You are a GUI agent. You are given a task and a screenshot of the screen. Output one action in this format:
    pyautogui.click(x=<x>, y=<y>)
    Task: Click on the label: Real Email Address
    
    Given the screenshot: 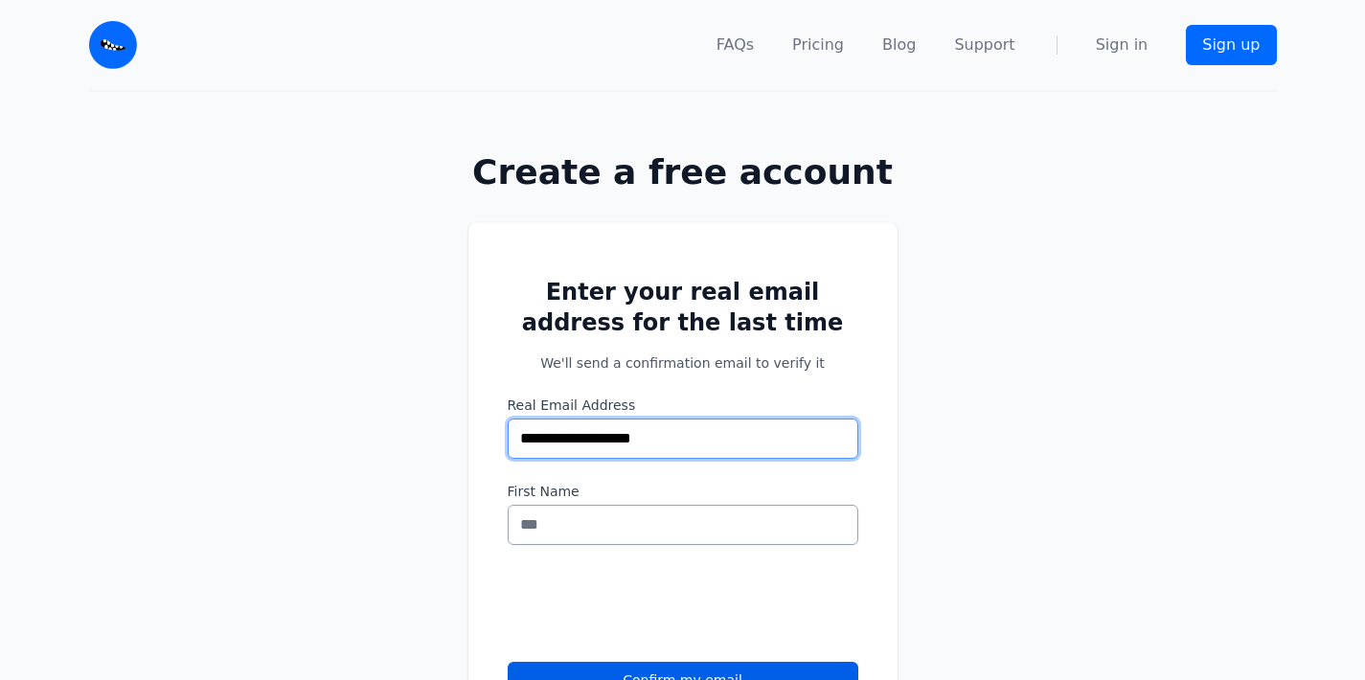 What is the action you would take?
    pyautogui.click(x=683, y=405)
    